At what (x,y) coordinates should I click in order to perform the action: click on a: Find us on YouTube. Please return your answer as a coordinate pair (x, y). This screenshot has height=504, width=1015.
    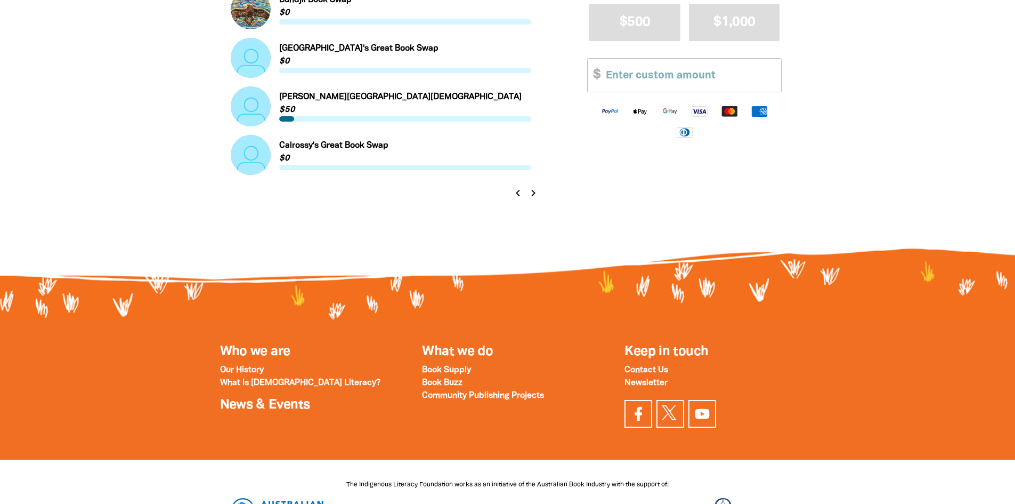
    Looking at the image, I should click on (702, 414).